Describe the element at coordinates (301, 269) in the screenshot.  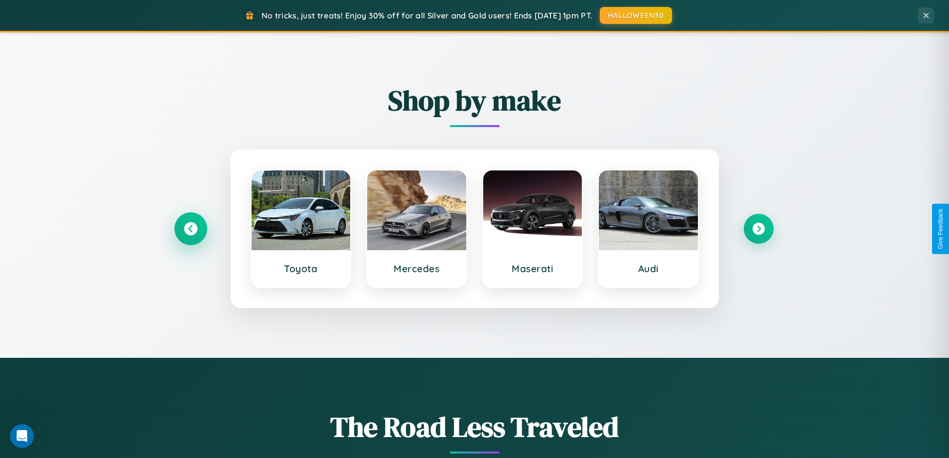
I see `h3: Toyota` at that location.